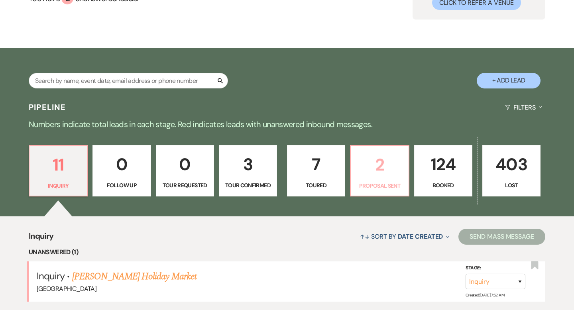  I want to click on label: Stage:, so click(496, 268).